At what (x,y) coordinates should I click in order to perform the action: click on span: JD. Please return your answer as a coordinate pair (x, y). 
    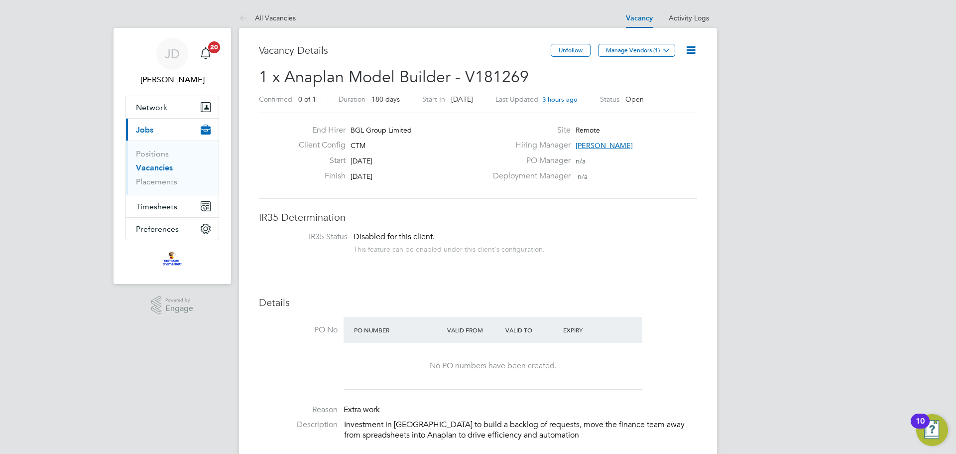
    Looking at the image, I should click on (172, 54).